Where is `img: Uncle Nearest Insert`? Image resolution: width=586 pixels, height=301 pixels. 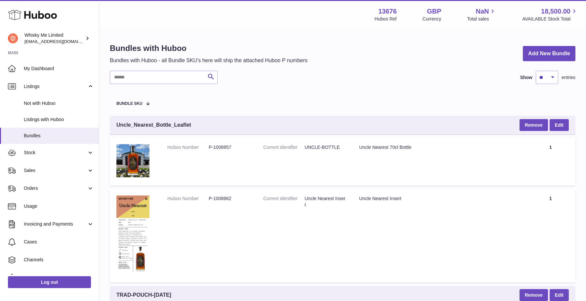 img: Uncle Nearest Insert is located at coordinates (133, 235).